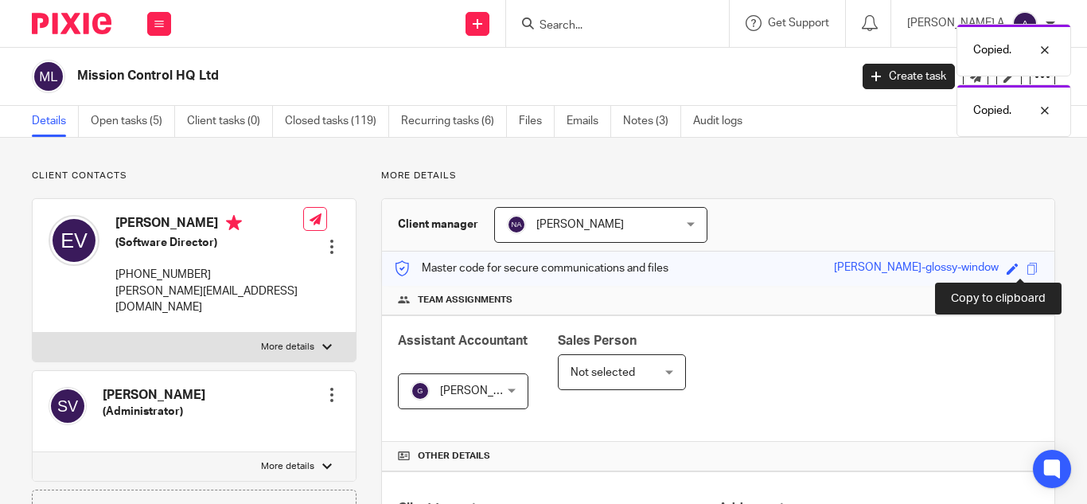  I want to click on span: Other details, so click(453, 456).